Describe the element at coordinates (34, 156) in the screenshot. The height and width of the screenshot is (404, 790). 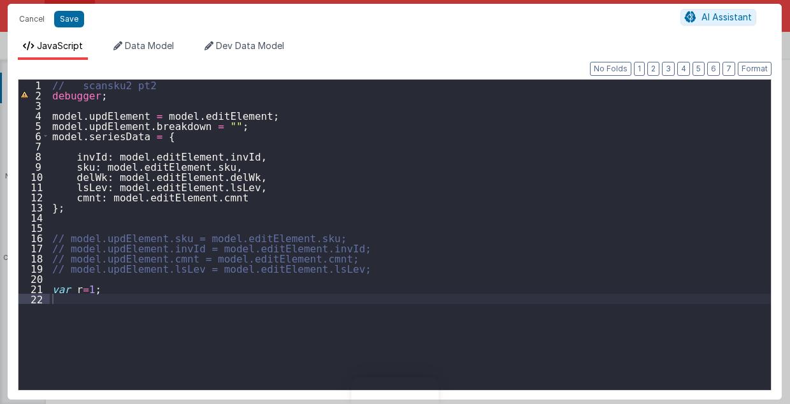
I see `div: 8` at that location.